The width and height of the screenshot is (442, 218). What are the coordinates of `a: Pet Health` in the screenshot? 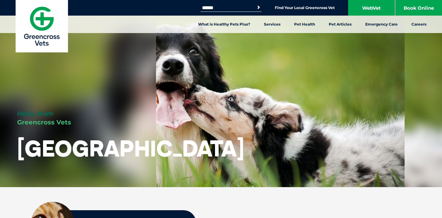 It's located at (304, 24).